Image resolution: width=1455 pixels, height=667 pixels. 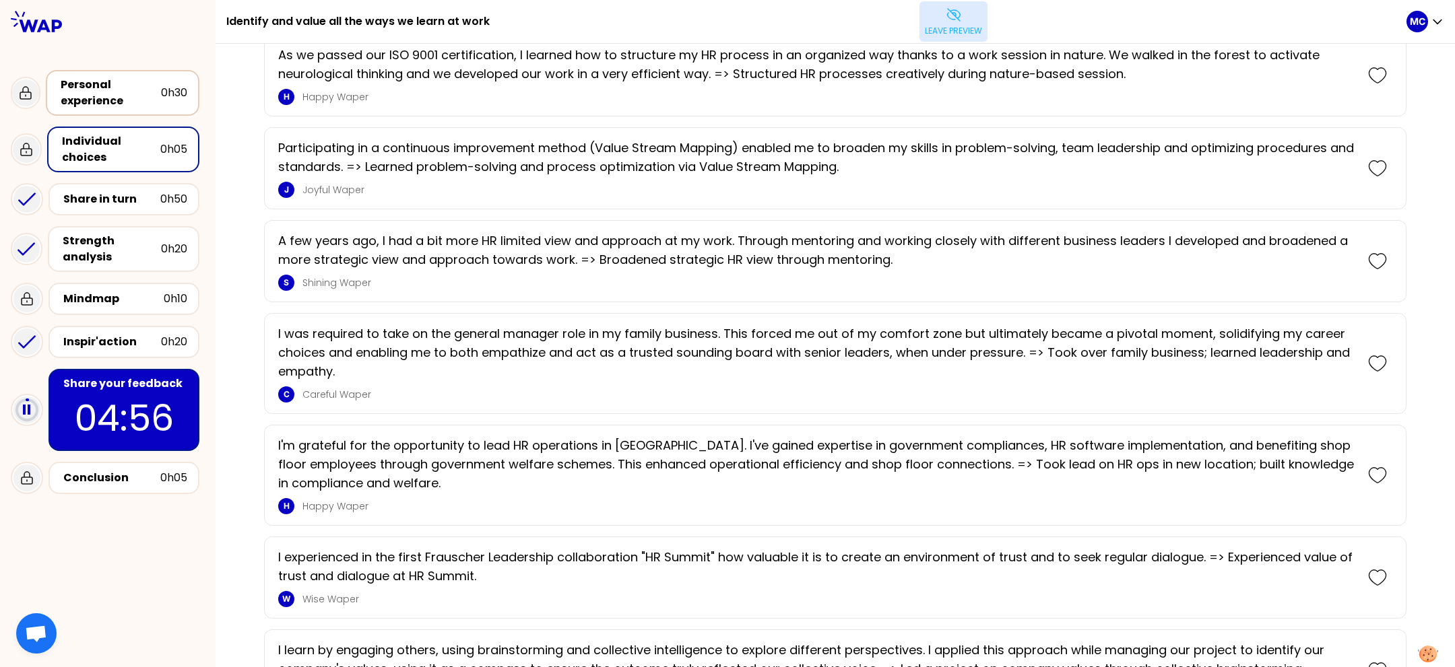 What do you see at coordinates (1417, 22) in the screenshot?
I see `p: MC` at bounding box center [1417, 22].